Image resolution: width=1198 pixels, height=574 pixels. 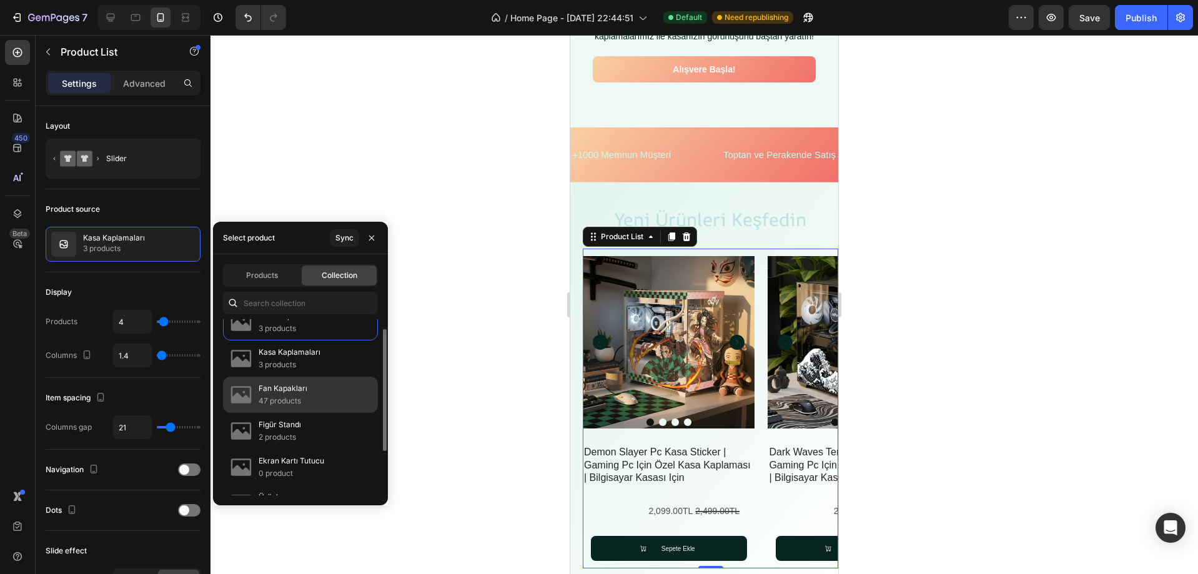 What do you see at coordinates (59, 292) in the screenshot?
I see `div: Display` at bounding box center [59, 292].